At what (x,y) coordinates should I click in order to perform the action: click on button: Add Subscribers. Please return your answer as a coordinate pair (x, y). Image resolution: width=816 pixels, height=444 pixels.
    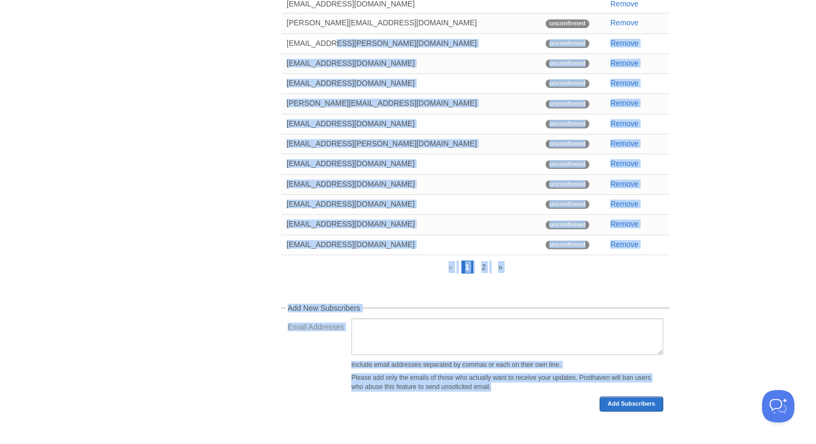
    Looking at the image, I should click on (631, 404).